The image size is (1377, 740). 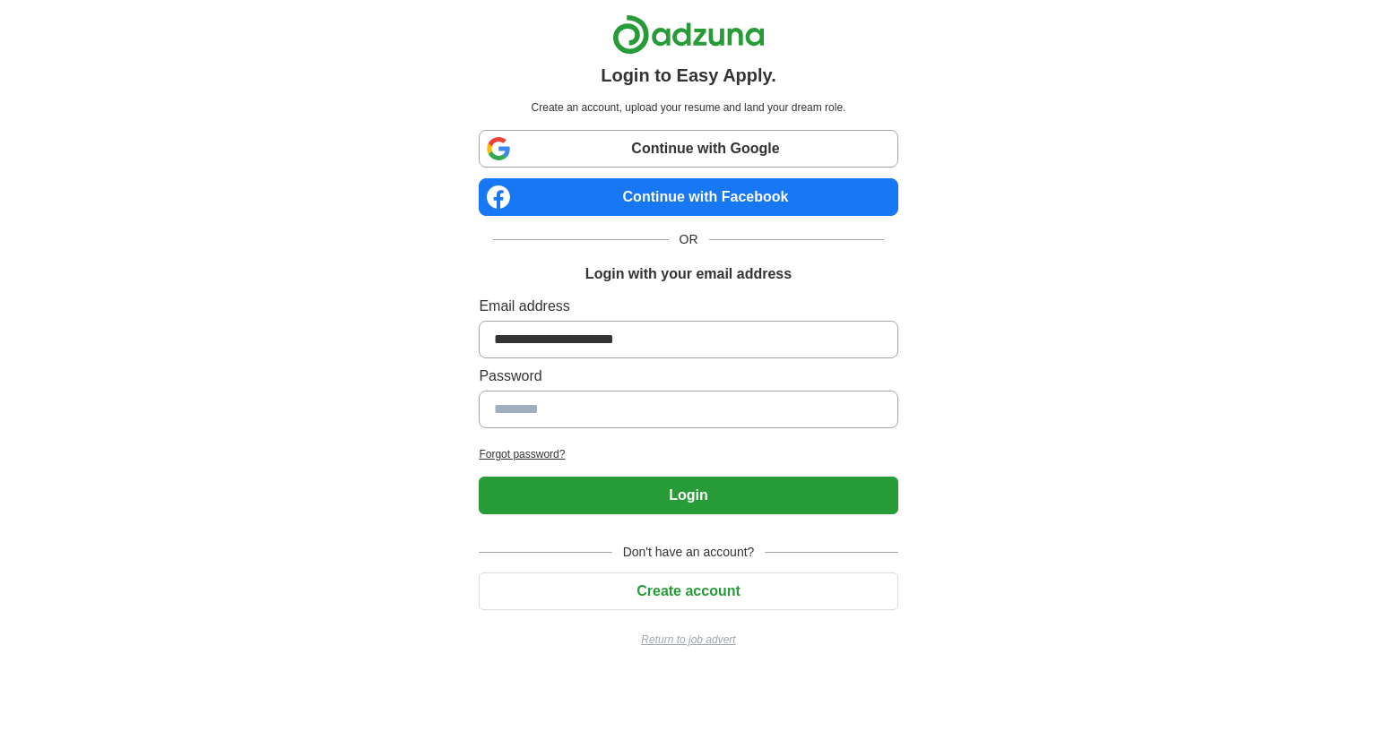 What do you see at coordinates (688, 496) in the screenshot?
I see `button: Login` at bounding box center [688, 496].